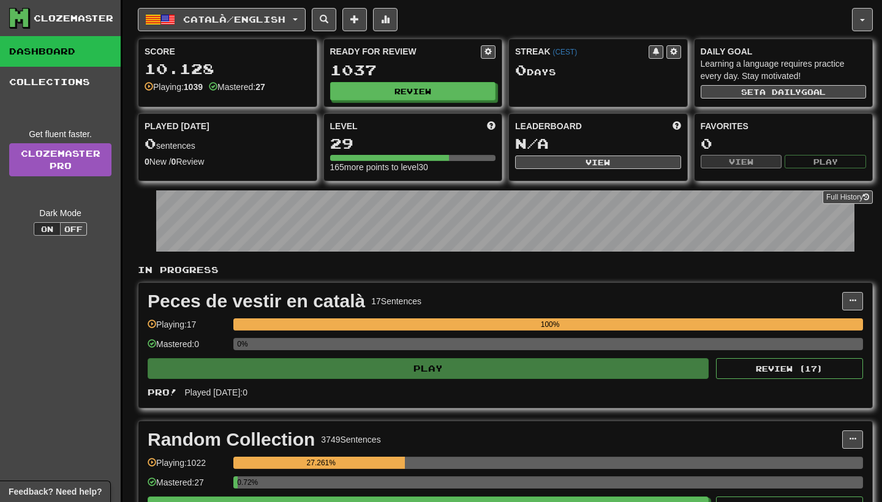  Describe the element at coordinates (677, 126) in the screenshot. I see `span: This week in points, UTC` at that location.